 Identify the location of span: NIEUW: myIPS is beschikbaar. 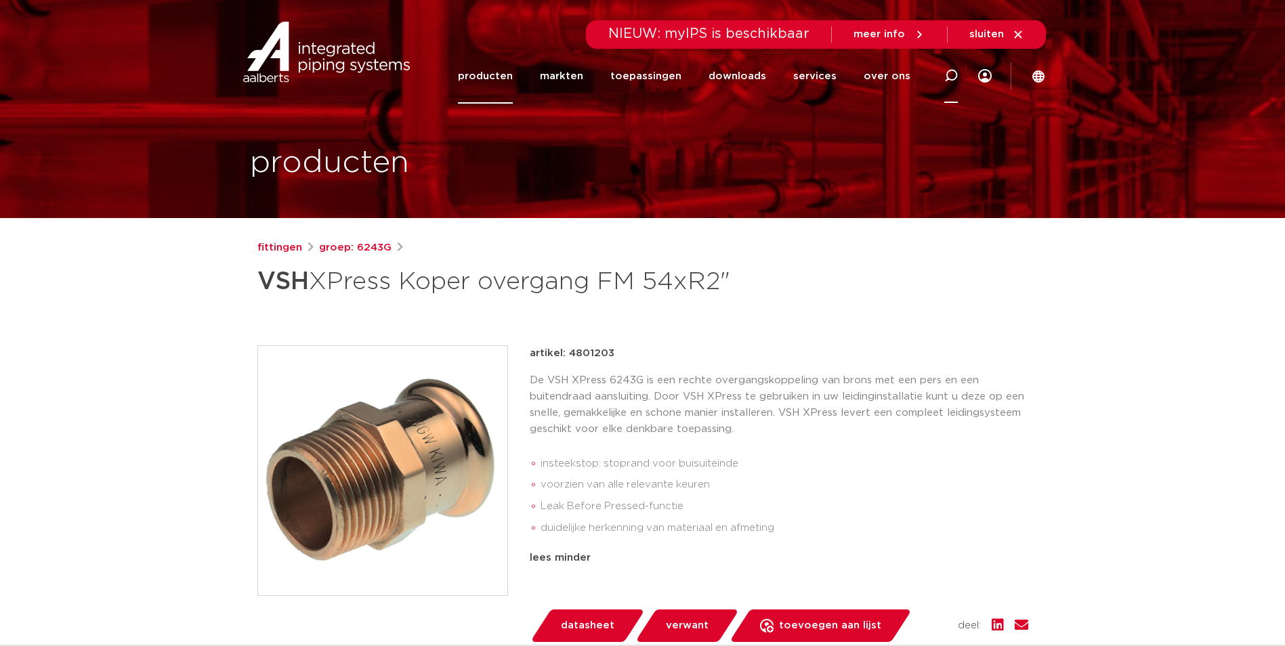
(709, 34).